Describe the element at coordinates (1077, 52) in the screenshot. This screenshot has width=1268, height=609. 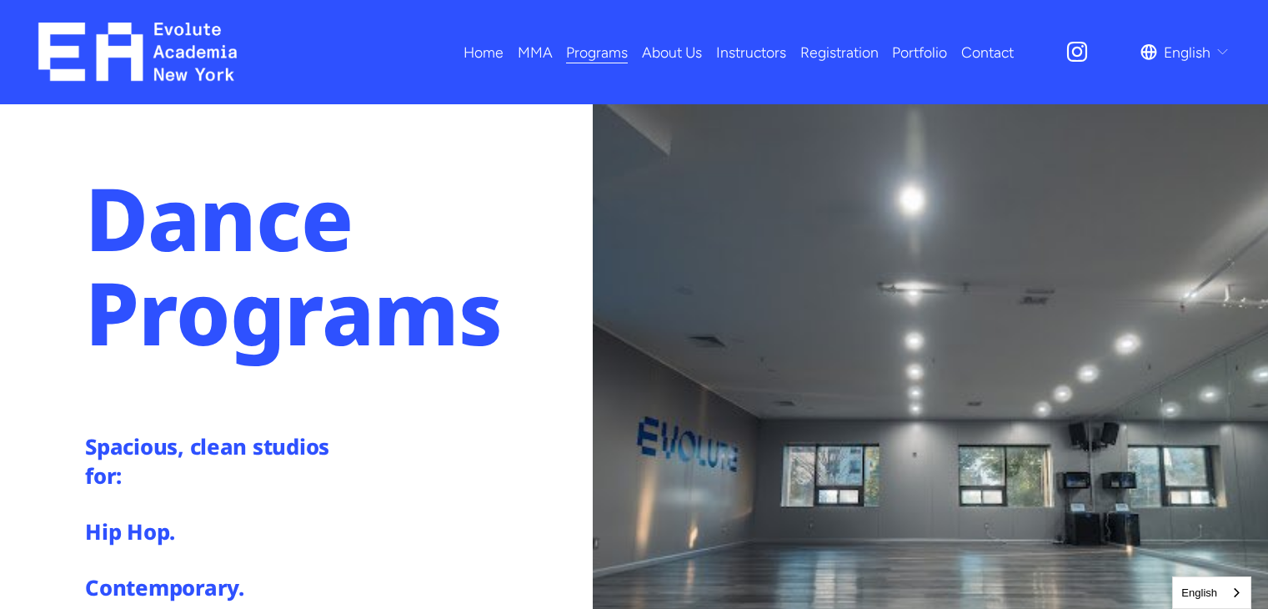
I see `a: Instagram` at that location.